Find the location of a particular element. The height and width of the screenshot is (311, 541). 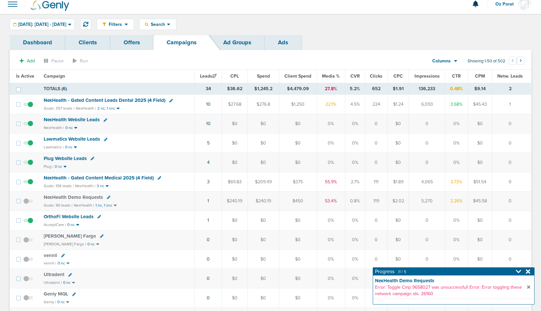

td: $1.89 is located at coordinates (398, 182).